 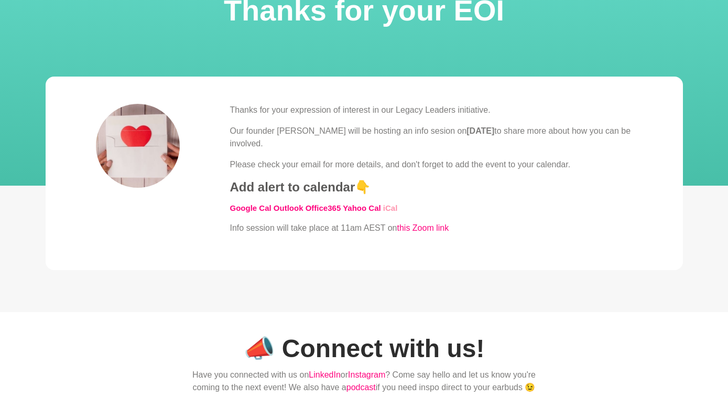 What do you see at coordinates (364, 349) in the screenshot?
I see `h1: 📣 Connect with us!` at bounding box center [364, 349].